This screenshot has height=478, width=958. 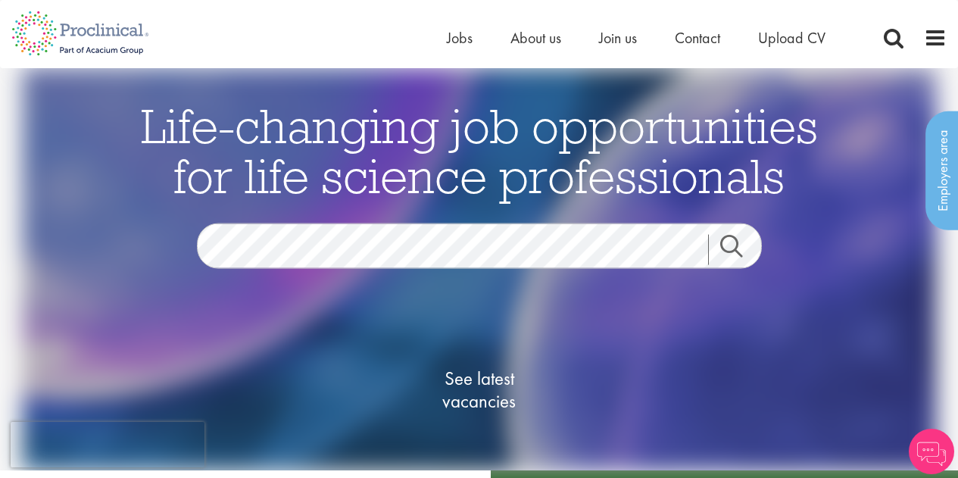 I want to click on span: Jobs, so click(x=460, y=38).